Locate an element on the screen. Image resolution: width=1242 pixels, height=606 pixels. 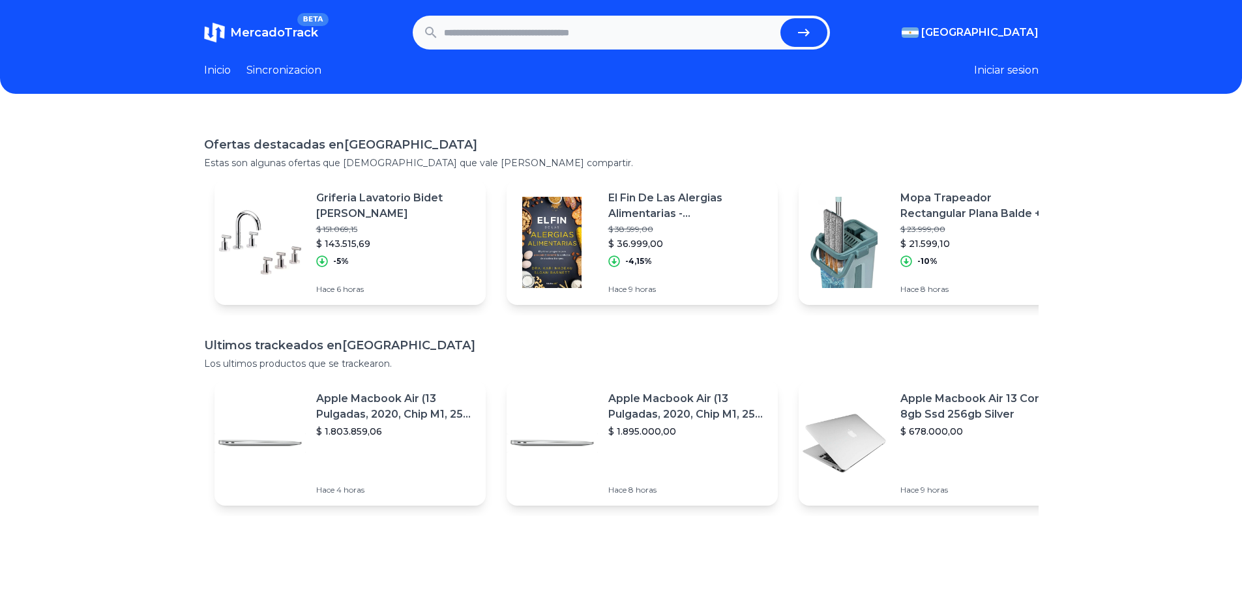
a: Featured imageMopa Trapeador Rectangular Plana Balde + 2 Paños Microfibra$ 23.999,00$ 21.599,10-1... is located at coordinates (934, 243).